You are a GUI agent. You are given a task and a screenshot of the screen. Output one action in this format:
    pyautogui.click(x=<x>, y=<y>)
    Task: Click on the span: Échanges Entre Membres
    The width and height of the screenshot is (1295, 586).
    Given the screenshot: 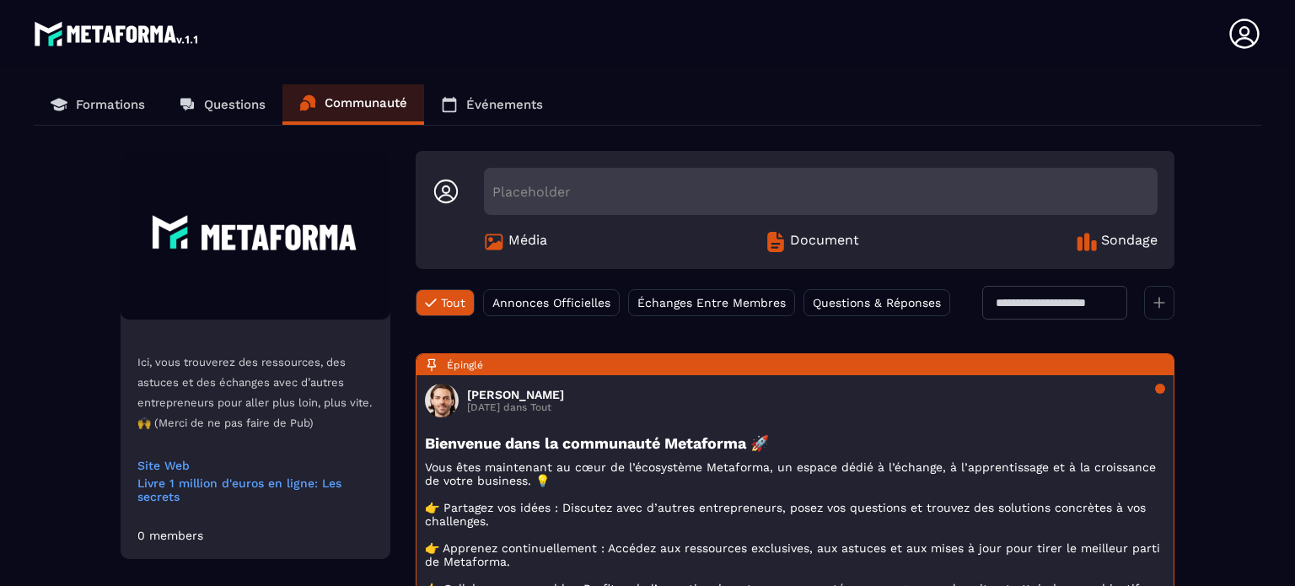 What is the action you would take?
    pyautogui.click(x=712, y=303)
    